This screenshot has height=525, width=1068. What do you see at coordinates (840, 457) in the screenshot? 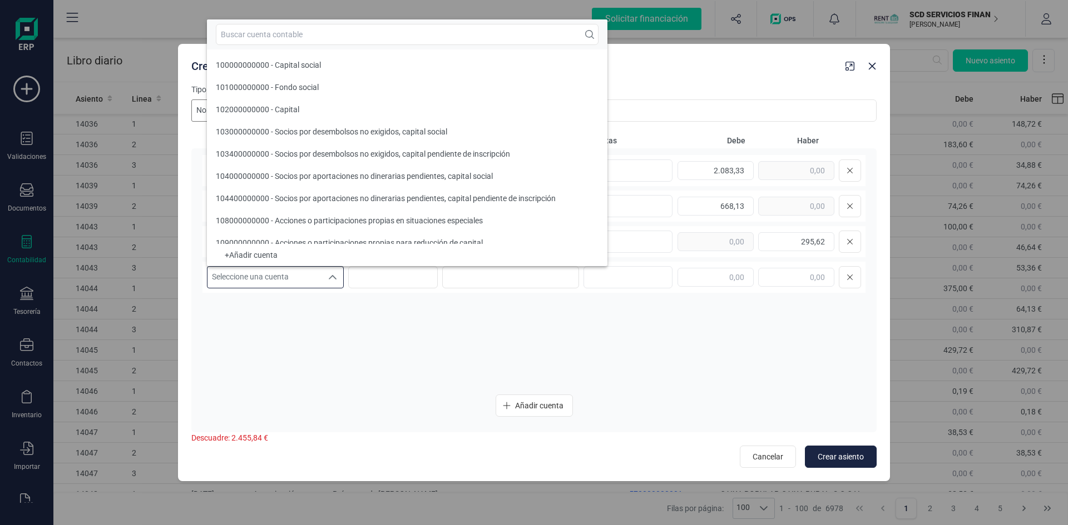
I see `button: Crear asiento` at bounding box center [840, 457].